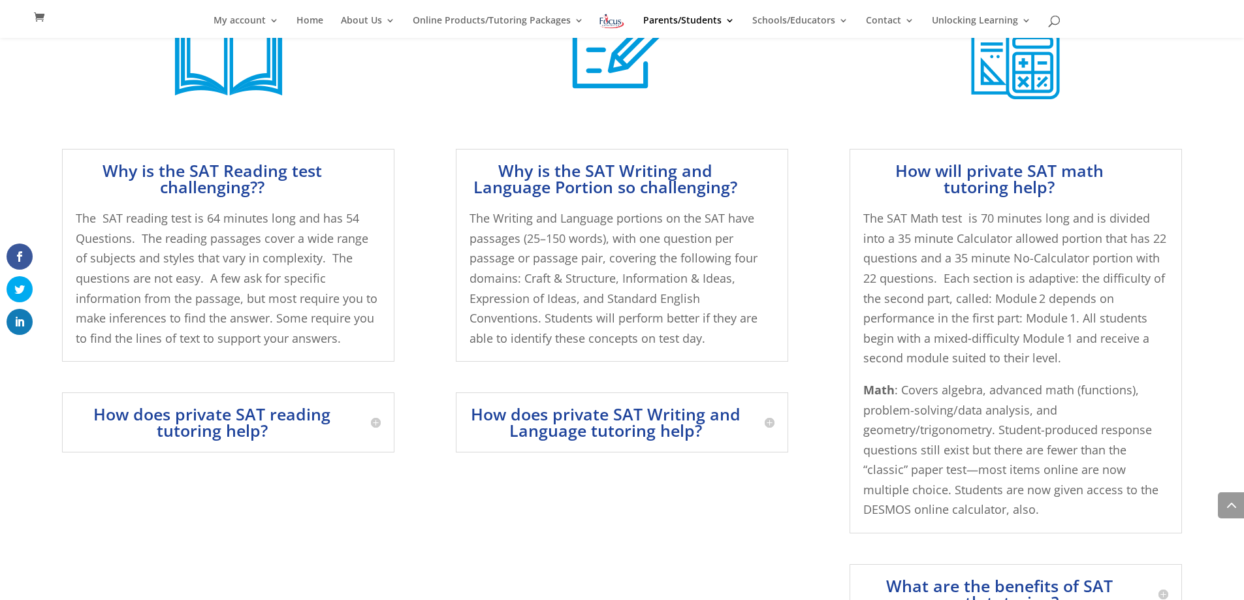  What do you see at coordinates (689, 27) in the screenshot?
I see `a: Parents/Students` at bounding box center [689, 27].